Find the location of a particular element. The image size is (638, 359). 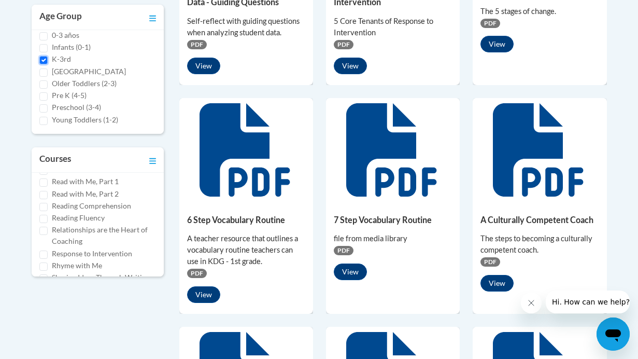

label: Reading Fluency is located at coordinates (78, 218).